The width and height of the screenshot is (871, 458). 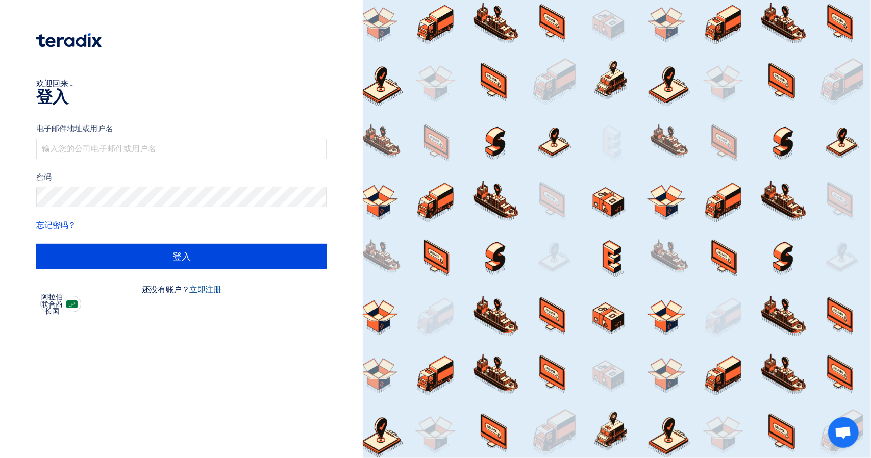 I want to click on div: 开放式聊天, so click(x=843, y=433).